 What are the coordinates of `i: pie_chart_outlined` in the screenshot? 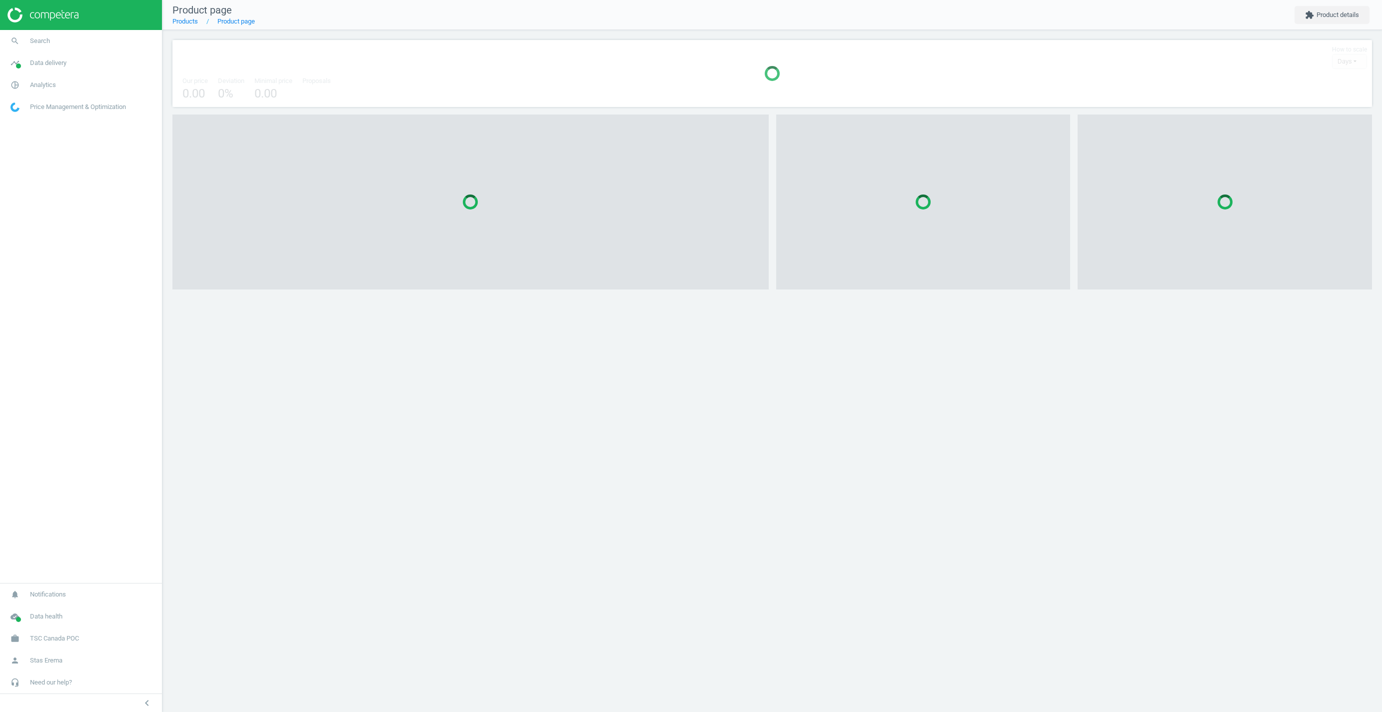 It's located at (15, 85).